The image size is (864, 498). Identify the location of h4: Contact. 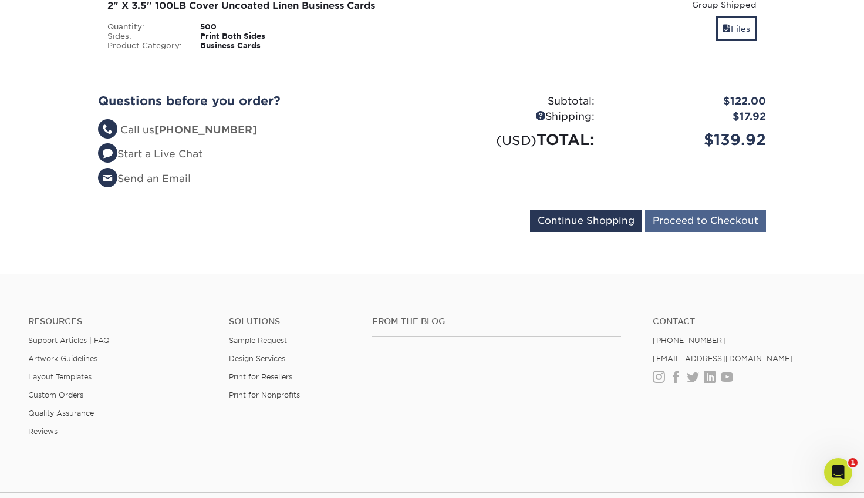
(745, 321).